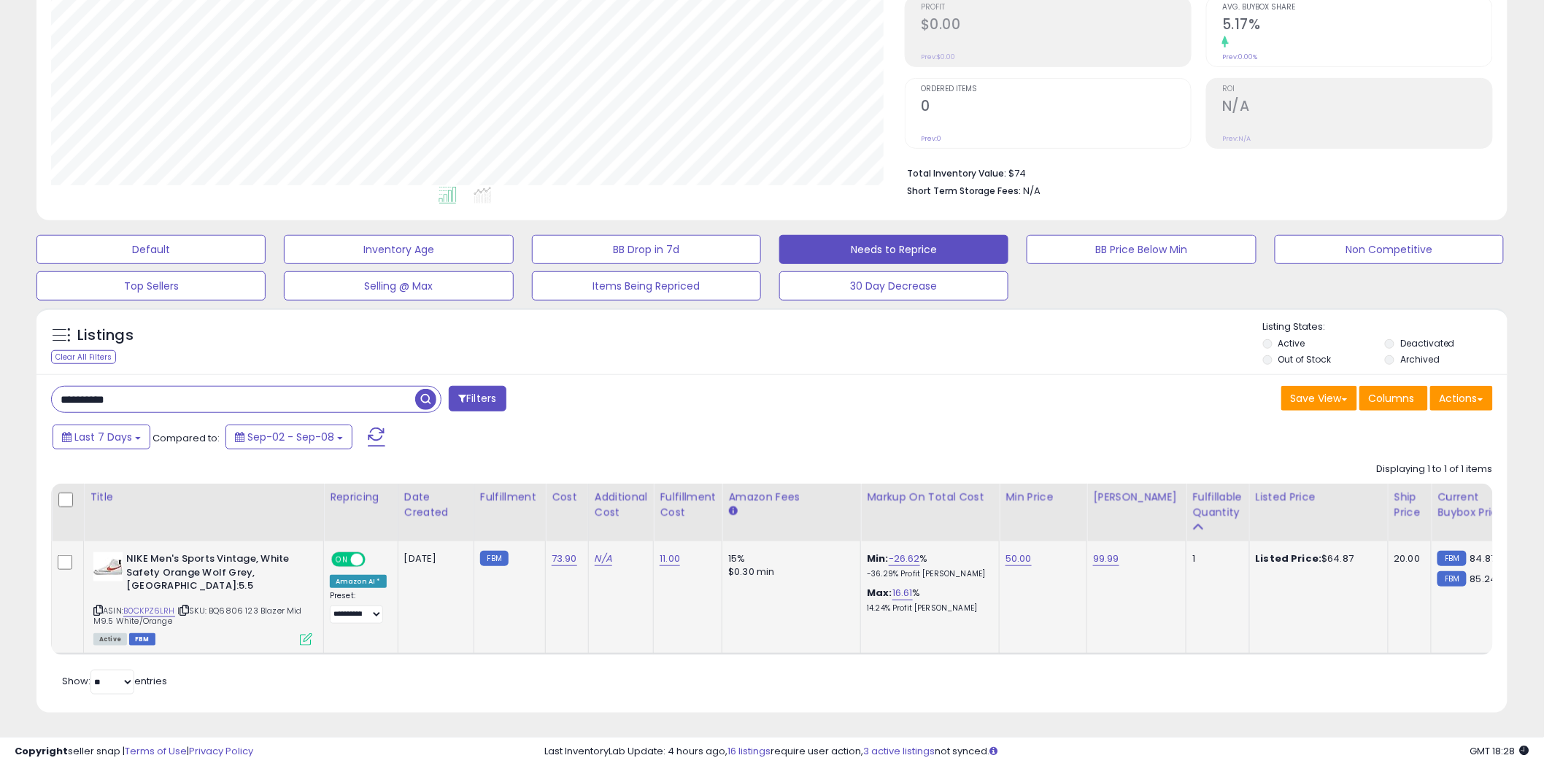  Describe the element at coordinates (1318, 497) in the screenshot. I see `div: Listed Price` at that location.